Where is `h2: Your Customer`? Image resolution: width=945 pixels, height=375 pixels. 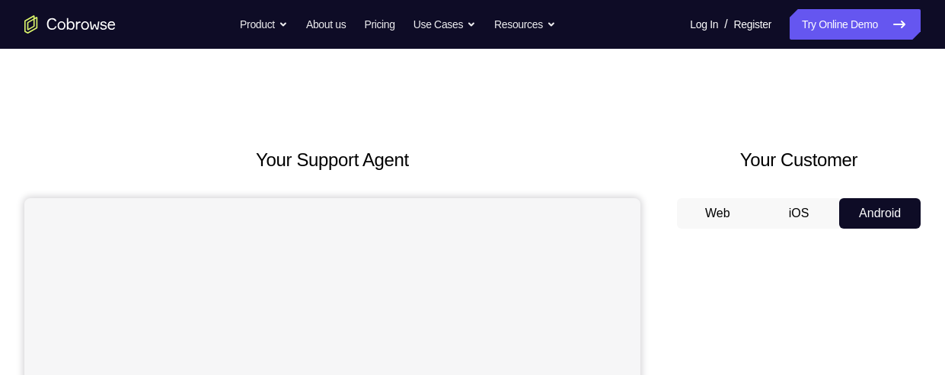
h2: Your Customer is located at coordinates (799, 160).